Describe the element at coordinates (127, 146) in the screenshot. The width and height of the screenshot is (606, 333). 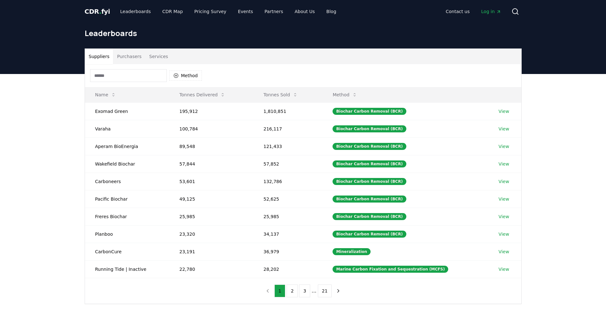
I see `td: Aperam BioEnergia` at that location.